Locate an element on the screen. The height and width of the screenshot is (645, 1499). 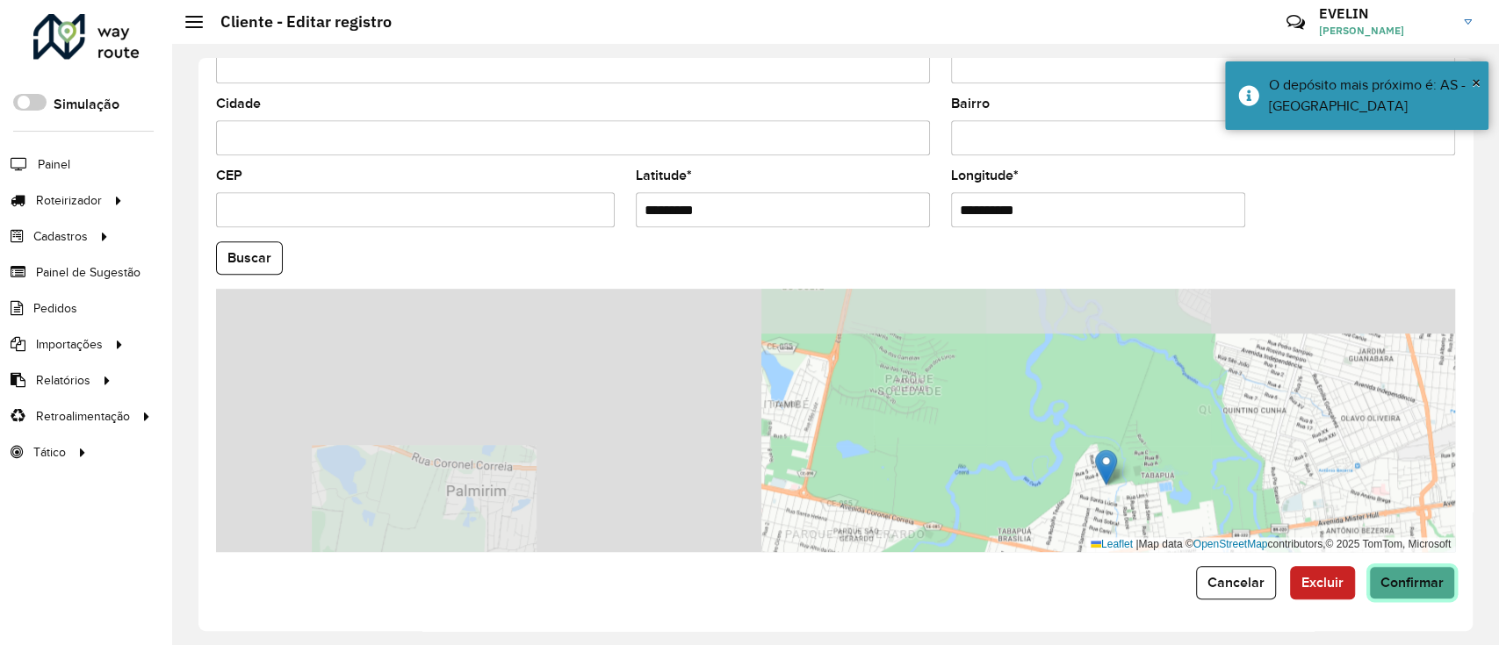
label: Cidade is located at coordinates (238, 104).